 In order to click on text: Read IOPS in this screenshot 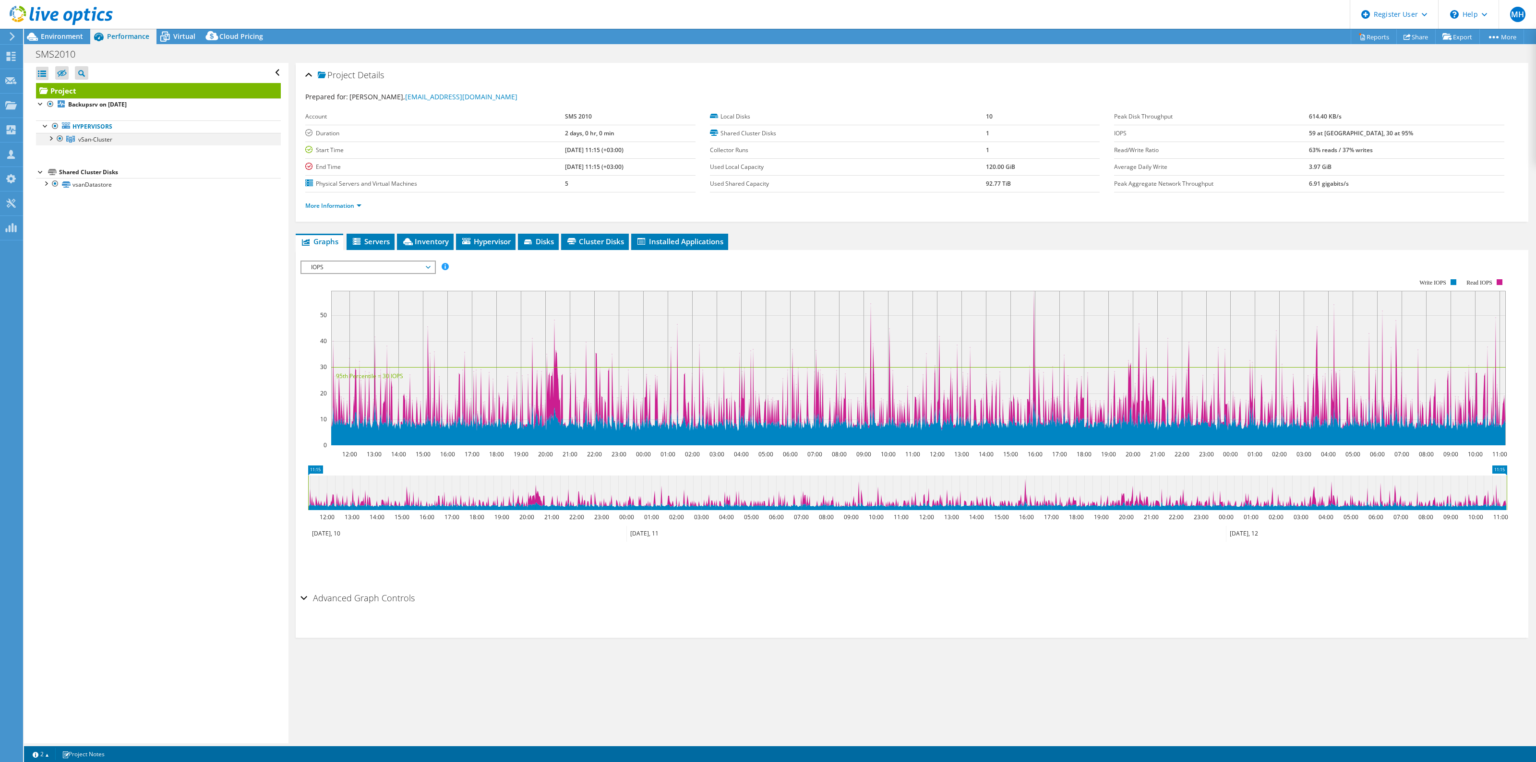, I will do `click(1480, 283)`.